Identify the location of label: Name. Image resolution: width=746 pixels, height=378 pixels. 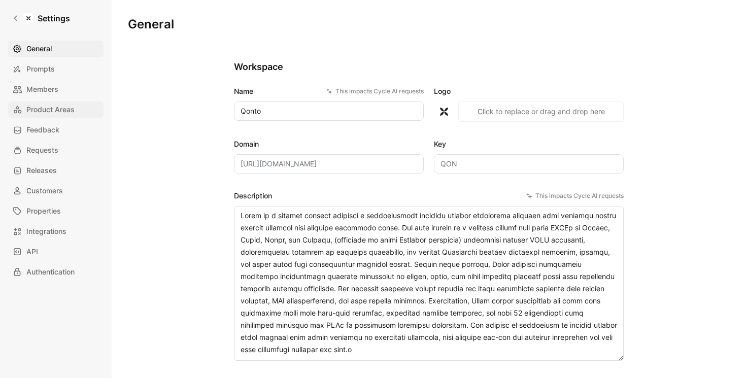
(329, 91).